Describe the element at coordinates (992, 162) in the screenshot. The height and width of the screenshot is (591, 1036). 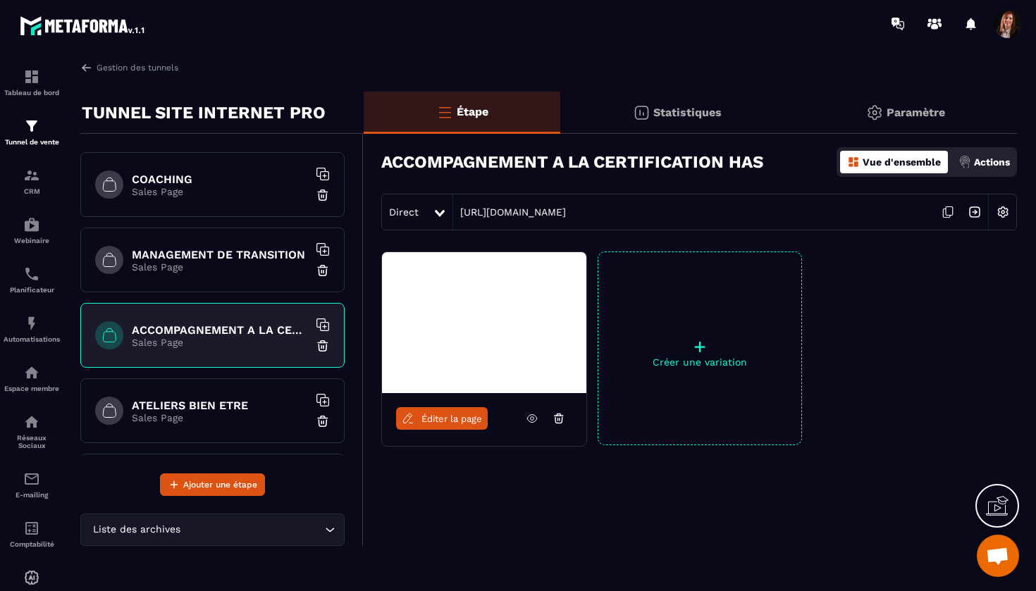
I see `p: Actions` at that location.